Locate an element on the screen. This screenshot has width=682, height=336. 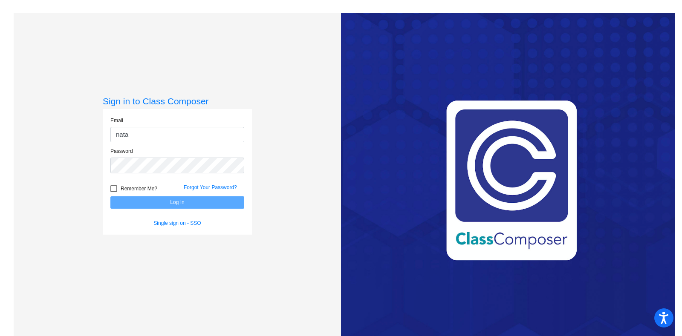
a: Single sign on - SSO is located at coordinates (177, 223).